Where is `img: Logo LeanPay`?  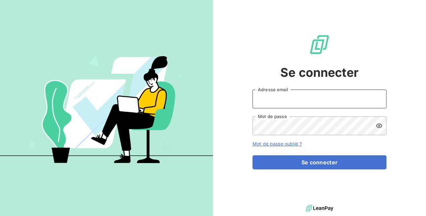 img: Logo LeanPay is located at coordinates (319, 45).